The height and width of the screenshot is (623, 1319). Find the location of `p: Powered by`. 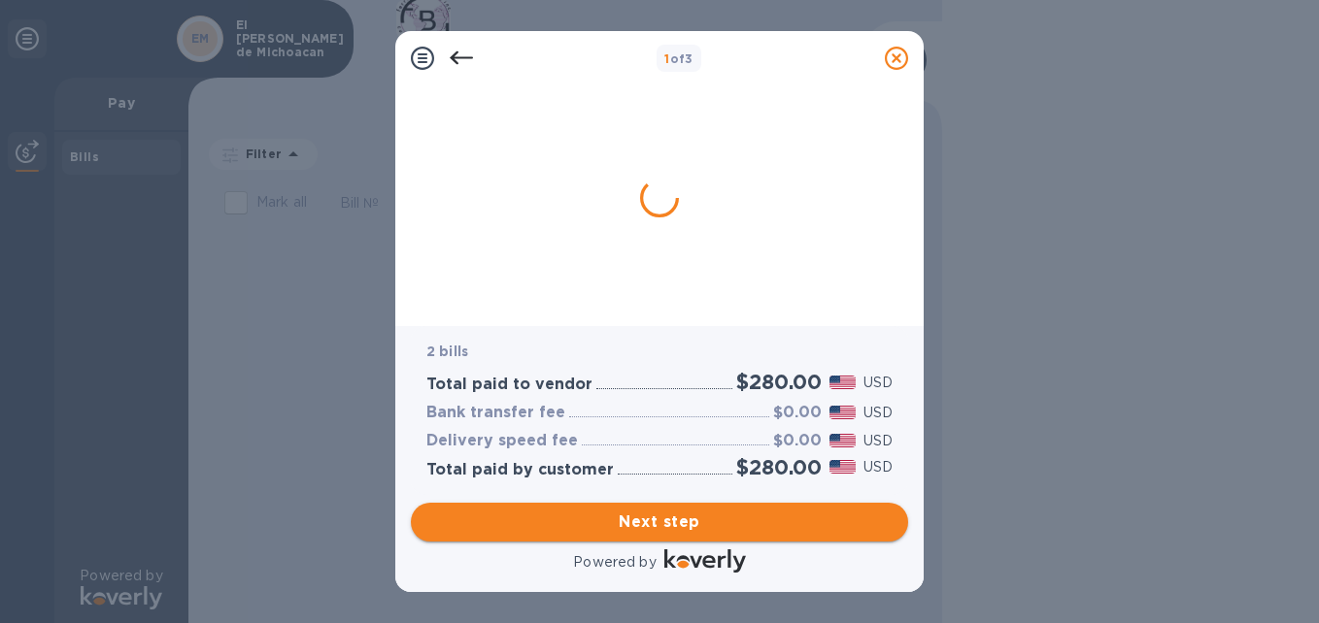

p: Powered by is located at coordinates (614, 562).